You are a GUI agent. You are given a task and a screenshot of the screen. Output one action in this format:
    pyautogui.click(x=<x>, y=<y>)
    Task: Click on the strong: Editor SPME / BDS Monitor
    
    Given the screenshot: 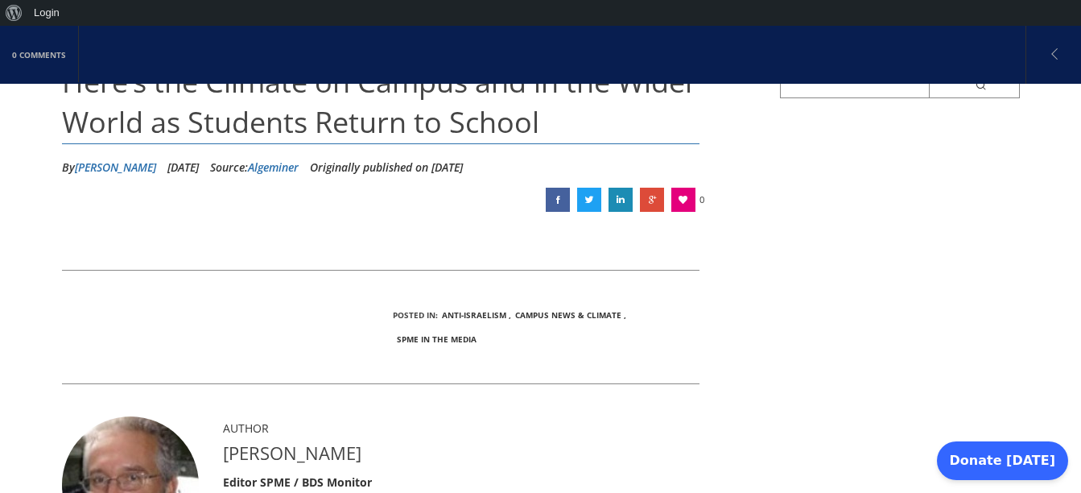 What is the action you would take?
    pyautogui.click(x=297, y=481)
    